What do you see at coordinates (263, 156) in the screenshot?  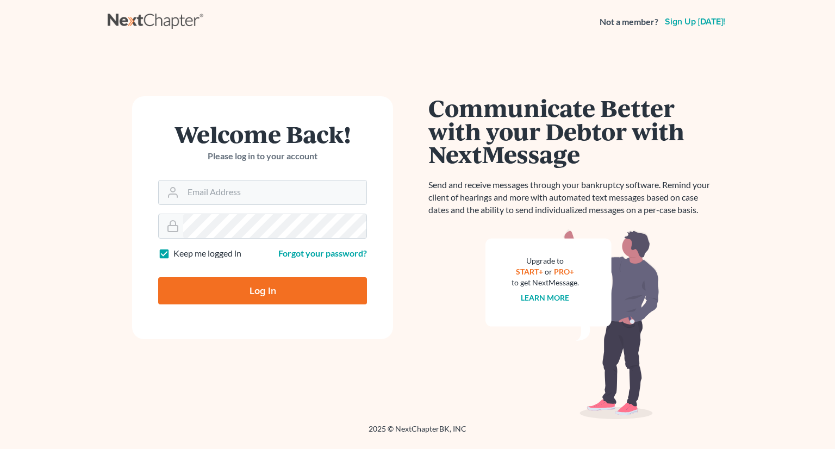 I see `p: Please log in to your account` at bounding box center [263, 156].